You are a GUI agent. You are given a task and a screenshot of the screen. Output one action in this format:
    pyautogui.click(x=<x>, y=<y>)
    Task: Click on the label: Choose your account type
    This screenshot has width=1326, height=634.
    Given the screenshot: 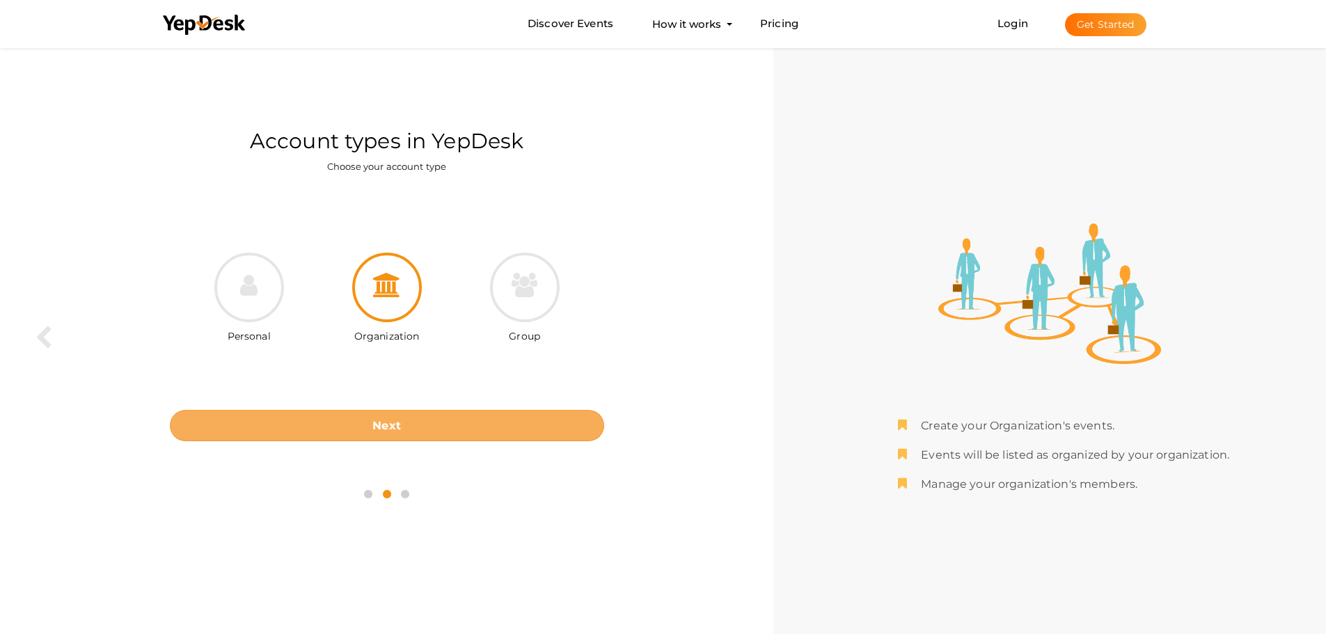 What is the action you would take?
    pyautogui.click(x=386, y=166)
    